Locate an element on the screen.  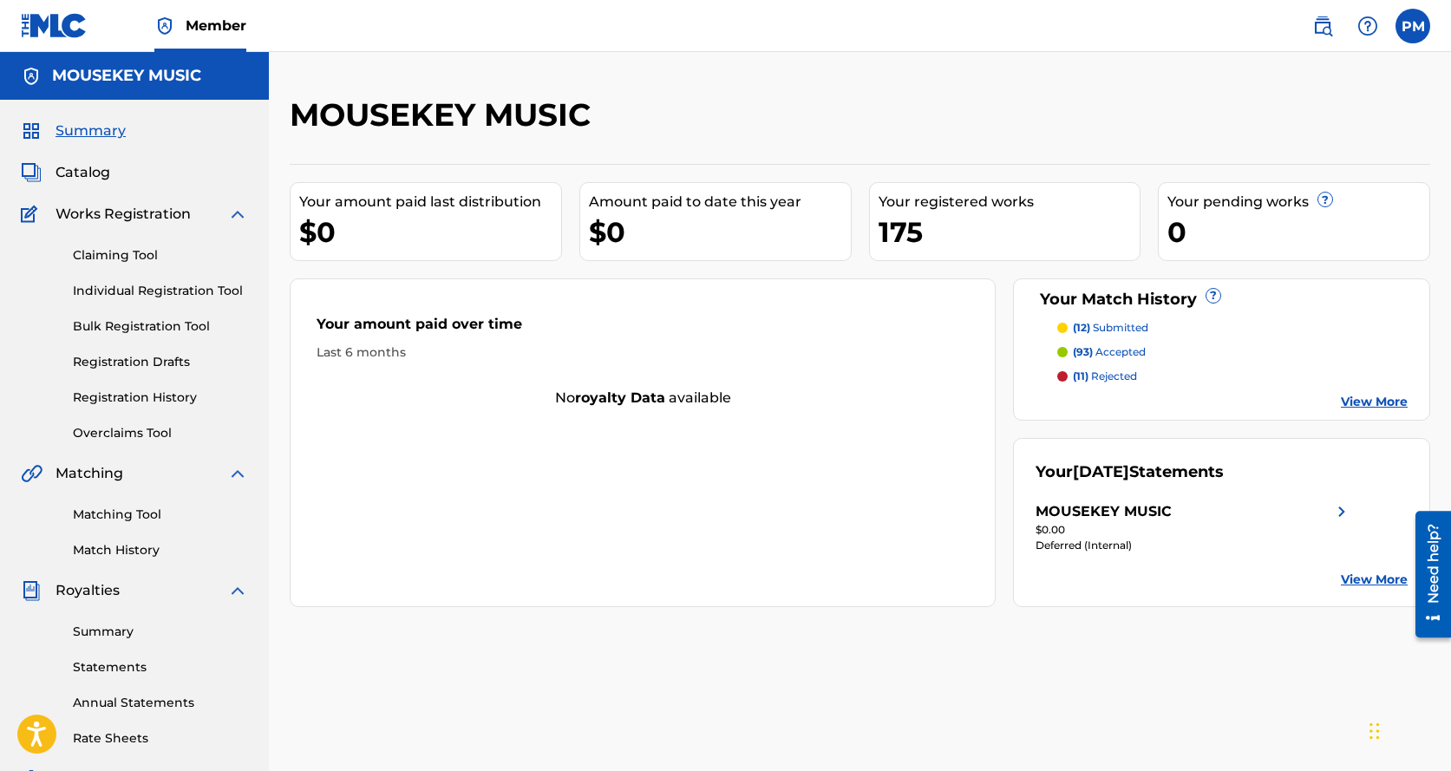
strong: royalty data is located at coordinates (620, 397).